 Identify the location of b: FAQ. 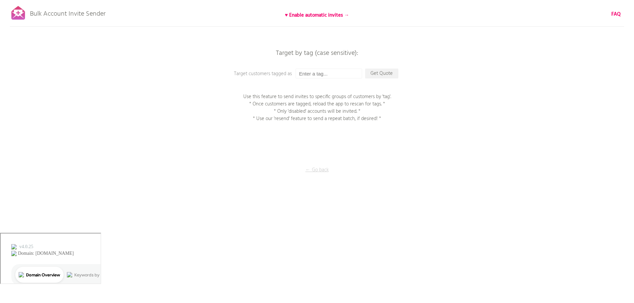
(616, 14).